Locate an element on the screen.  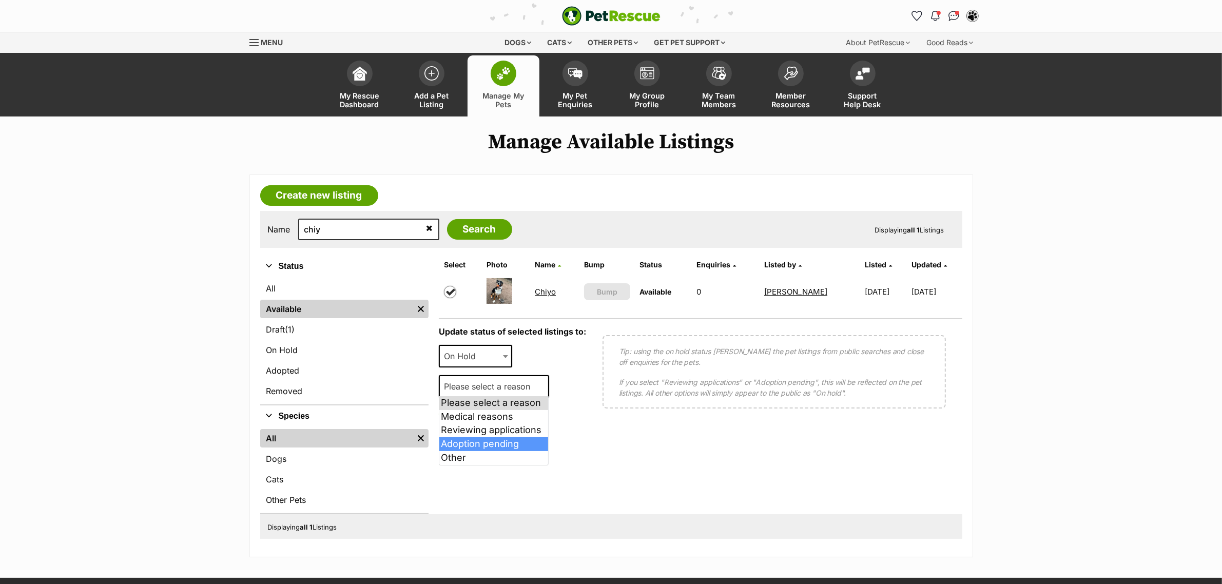
img: manage-my-pets-icon-02211641906a0b7f246fdf0571729dbe1e7629f14944591b6c1af311fb30b64b.svg is located at coordinates (504, 73).